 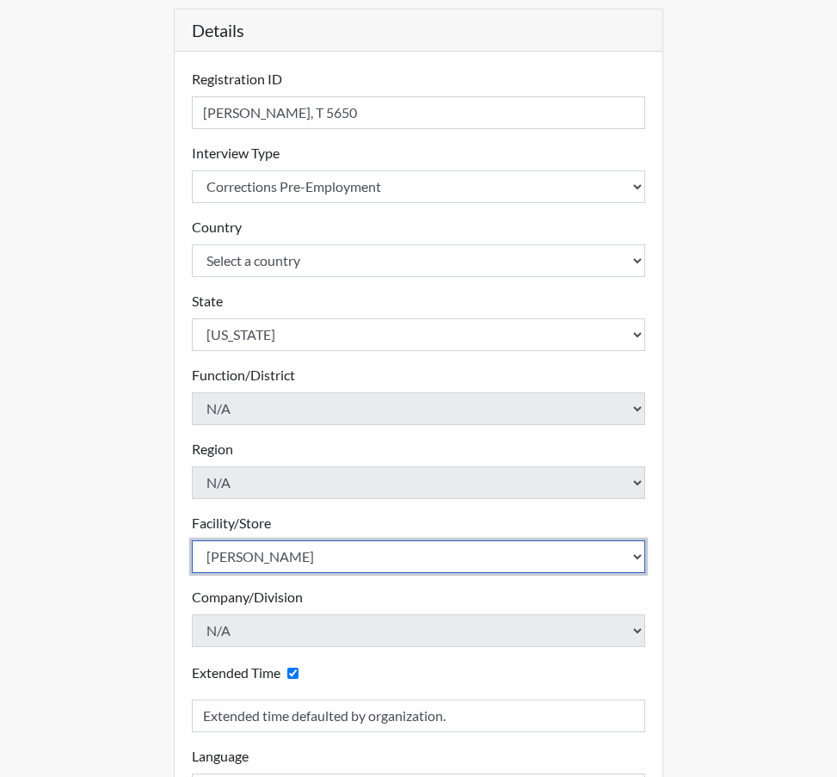 What do you see at coordinates (237, 79) in the screenshot?
I see `label: Registration ID` at bounding box center [237, 79].